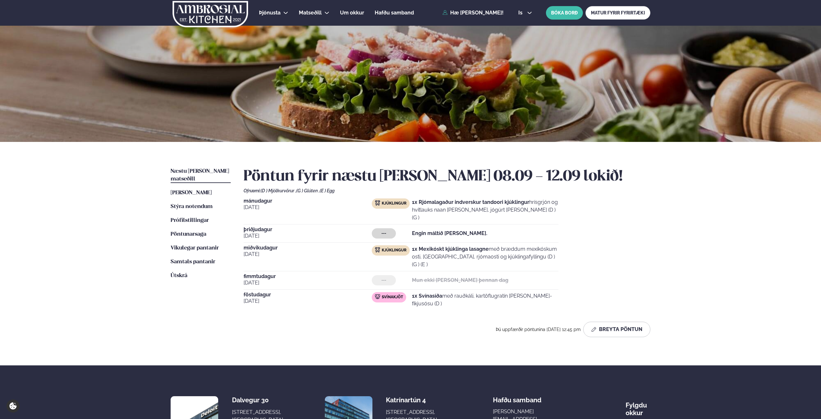 The height and width of the screenshot is (419, 821). Describe the element at coordinates (195, 248) in the screenshot. I see `a: Vikulegar pantanir` at that location.